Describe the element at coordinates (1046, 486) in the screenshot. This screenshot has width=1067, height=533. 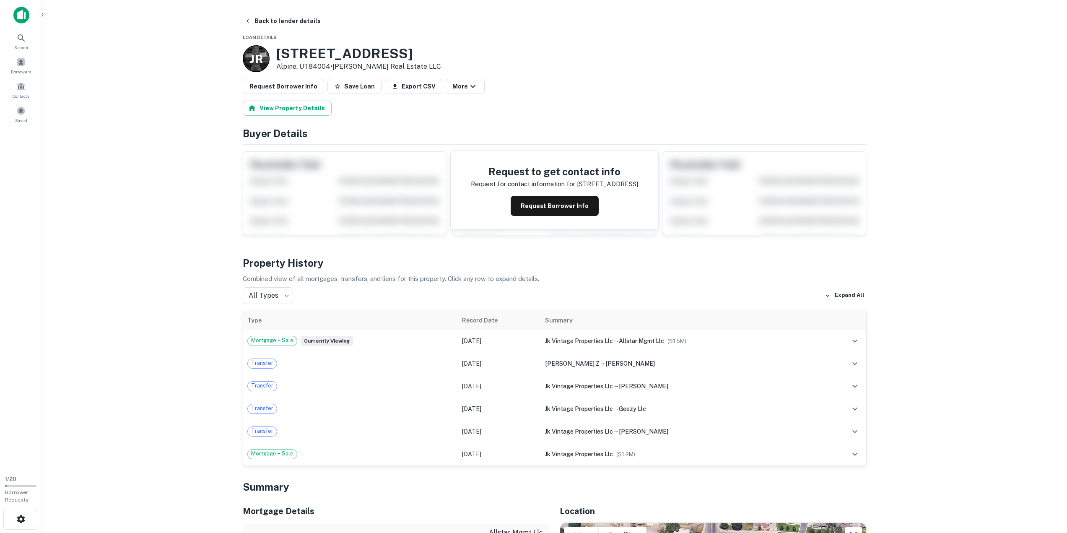
I see `div: Chat Widget` at that location.